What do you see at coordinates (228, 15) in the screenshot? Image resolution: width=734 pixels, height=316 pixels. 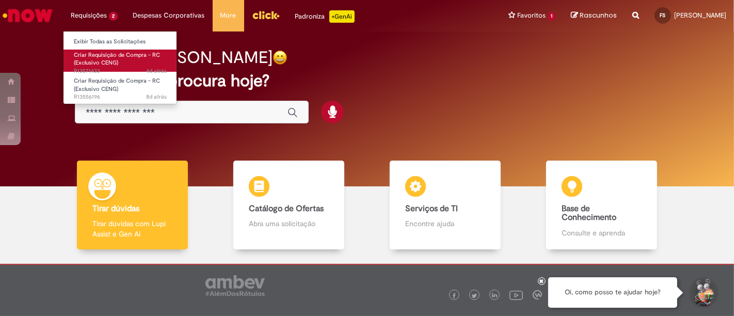 I see `span: More` at bounding box center [228, 15].